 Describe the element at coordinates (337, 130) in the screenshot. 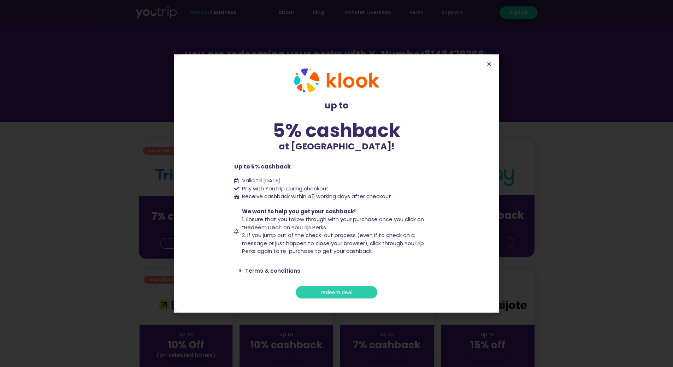

I see `div: 5% cashback` at that location.